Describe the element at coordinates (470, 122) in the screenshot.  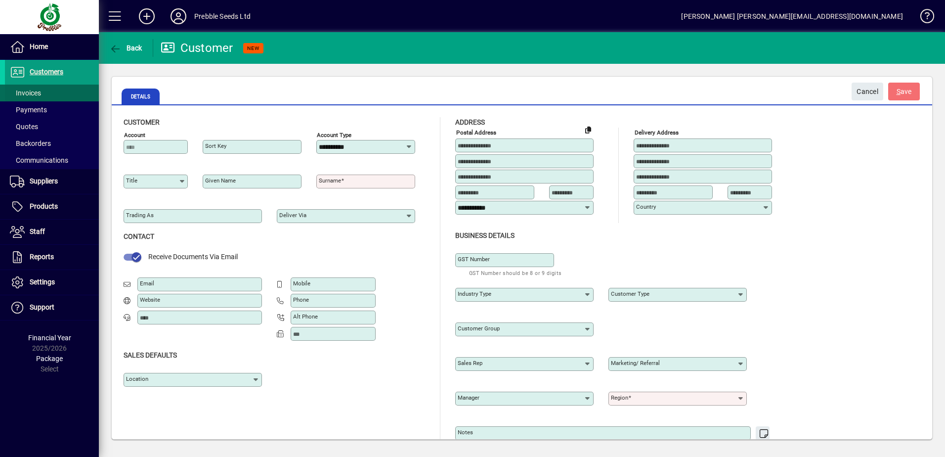
I see `span: Address` at that location.